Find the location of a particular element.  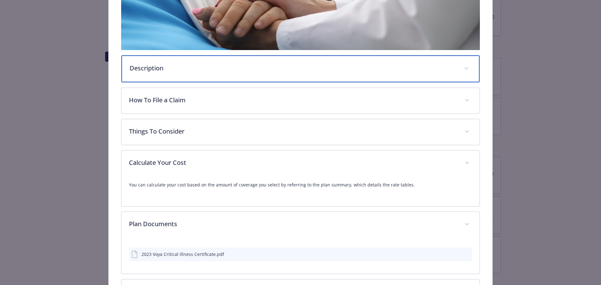

p: Plan Documents is located at coordinates (293, 224).